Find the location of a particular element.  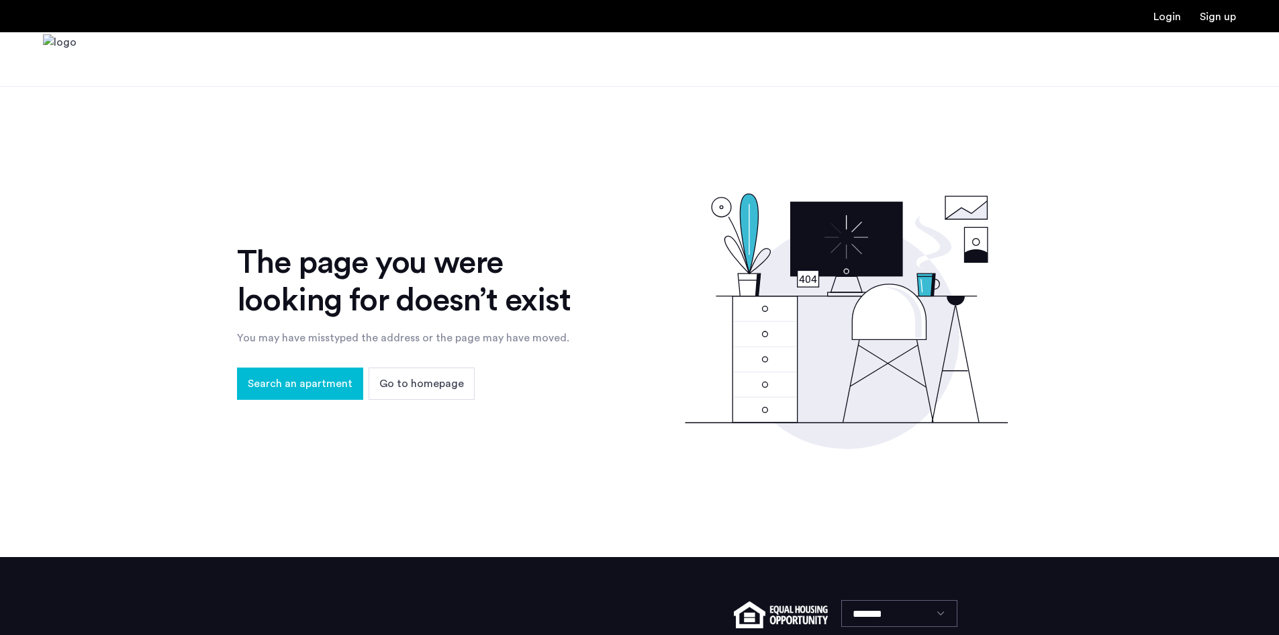

a: Cazamio Logo is located at coordinates (60, 59).